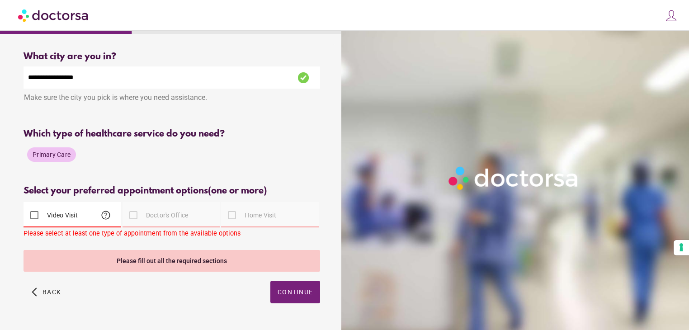  Describe the element at coordinates (166, 215) in the screenshot. I see `label: Doctor's Office` at that location.